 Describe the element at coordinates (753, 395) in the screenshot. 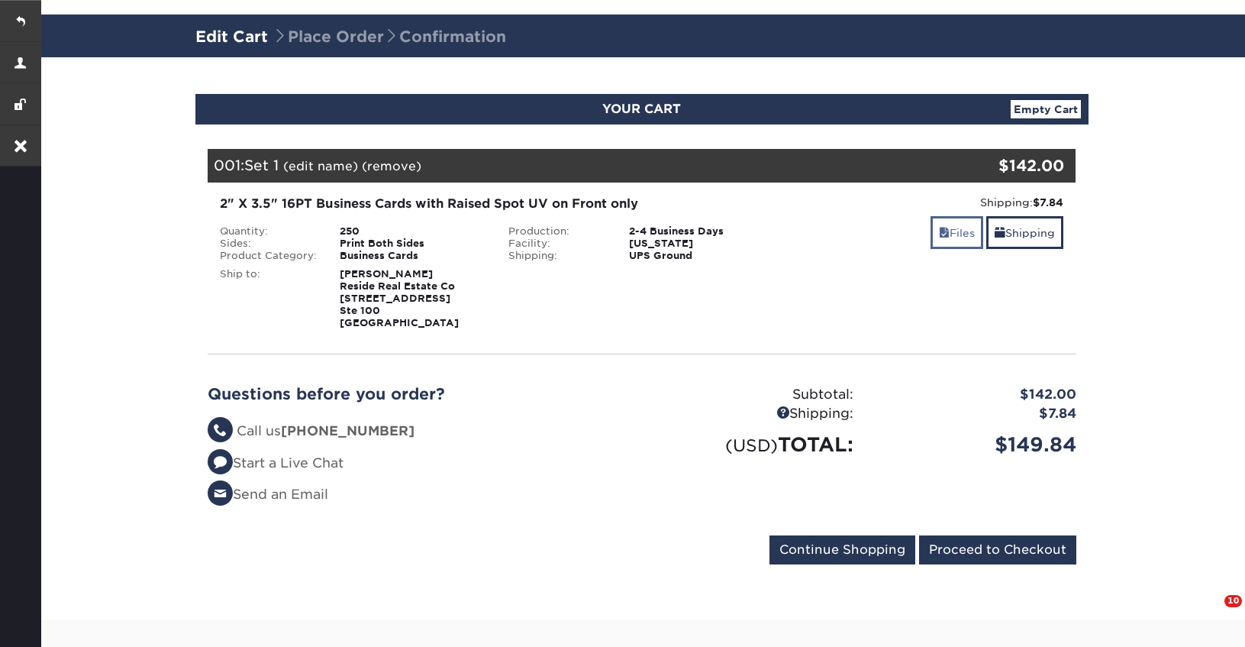

I see `div: Subtotal:` at that location.